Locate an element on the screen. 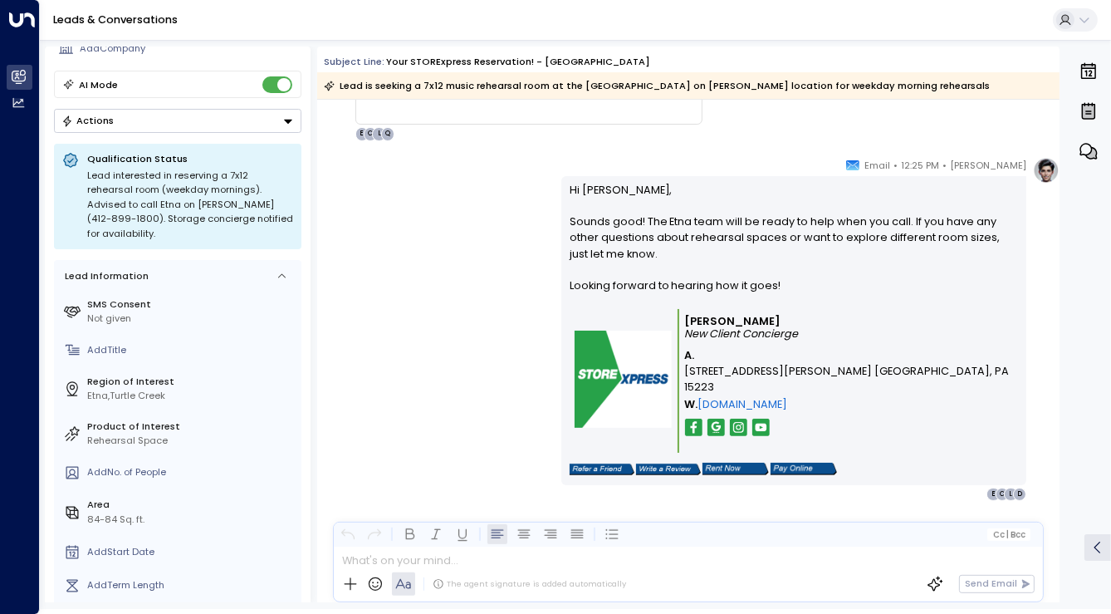 The height and width of the screenshot is (614, 1111). img: storexpress_write.png is located at coordinates (669, 469).